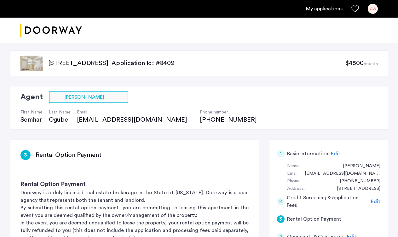  I want to click on img: logo, so click(51, 30).